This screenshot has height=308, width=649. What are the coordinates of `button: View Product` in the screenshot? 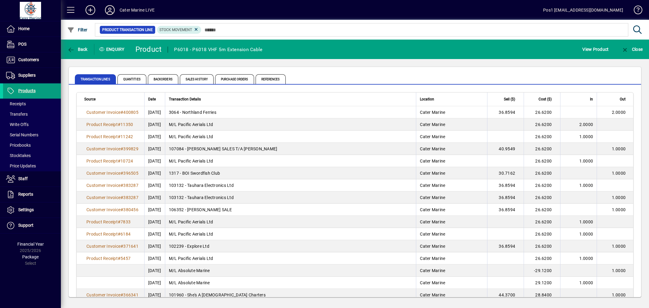 It's located at (595, 49).